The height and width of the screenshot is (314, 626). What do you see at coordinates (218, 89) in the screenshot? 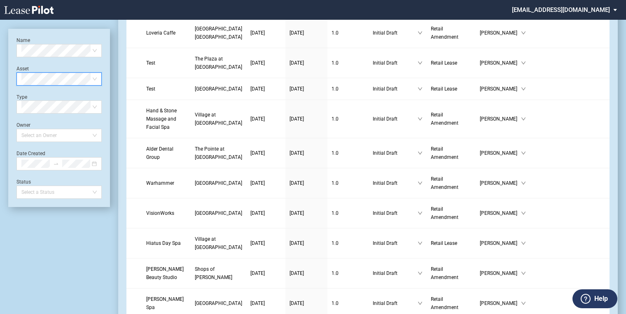
I see `span: Braemar Village Center` at bounding box center [218, 89].